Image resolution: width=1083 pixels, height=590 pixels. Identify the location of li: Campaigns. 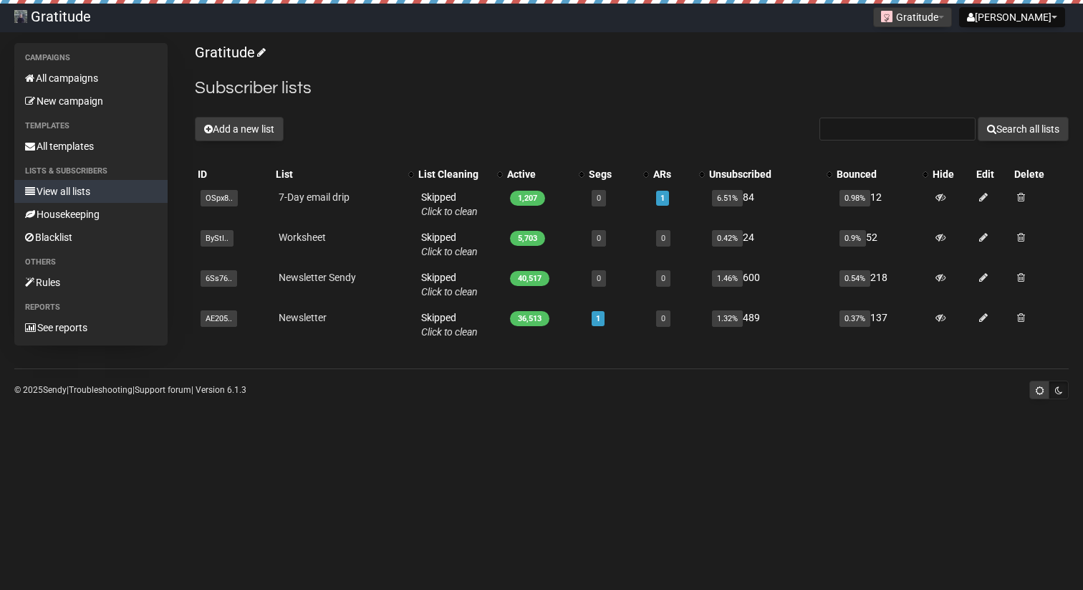
(91, 58).